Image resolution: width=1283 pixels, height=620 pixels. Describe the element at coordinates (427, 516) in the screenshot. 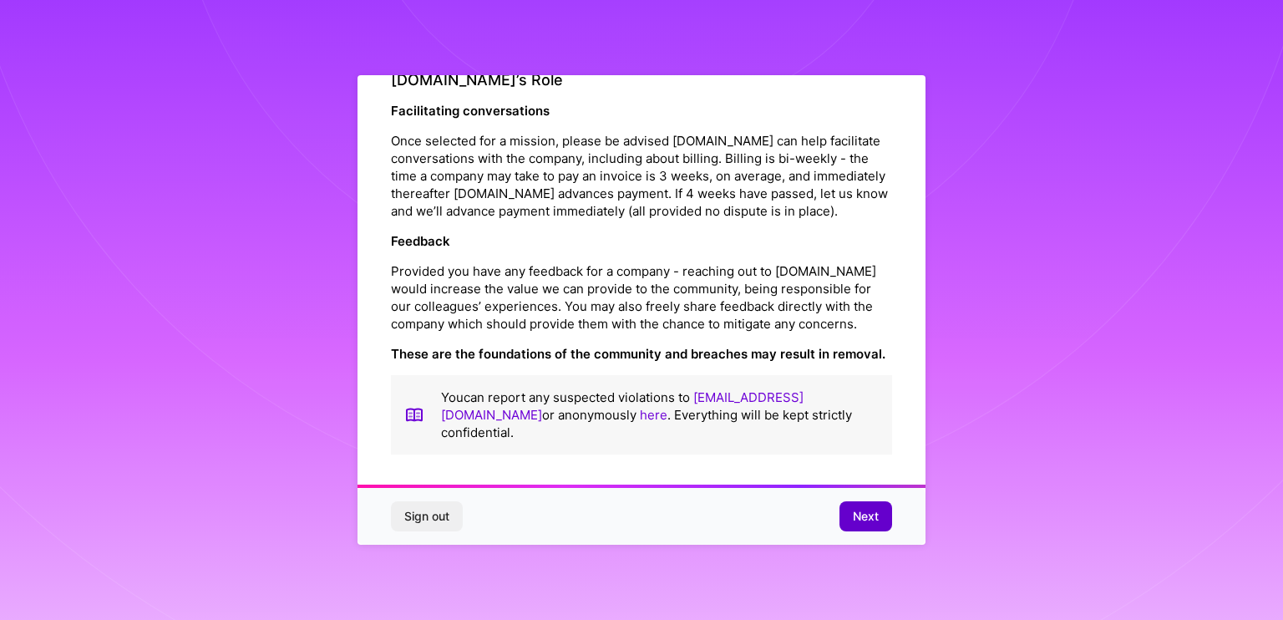

I see `button: Sign out` at that location.